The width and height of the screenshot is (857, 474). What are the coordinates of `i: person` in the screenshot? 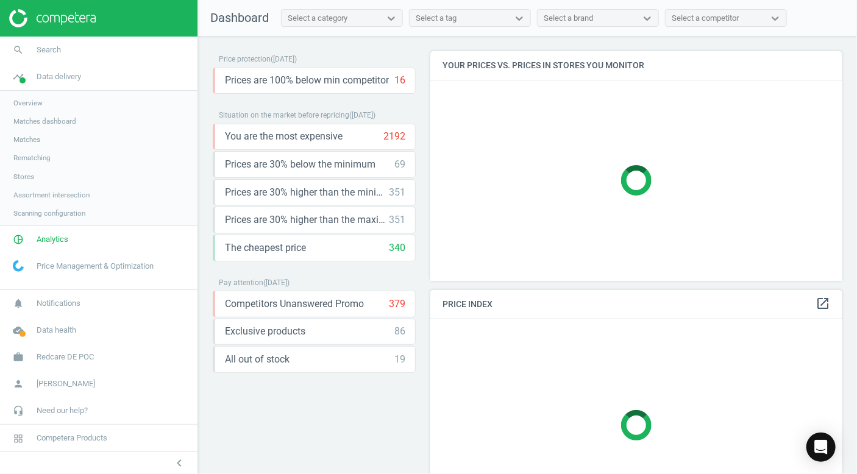 It's located at (18, 384).